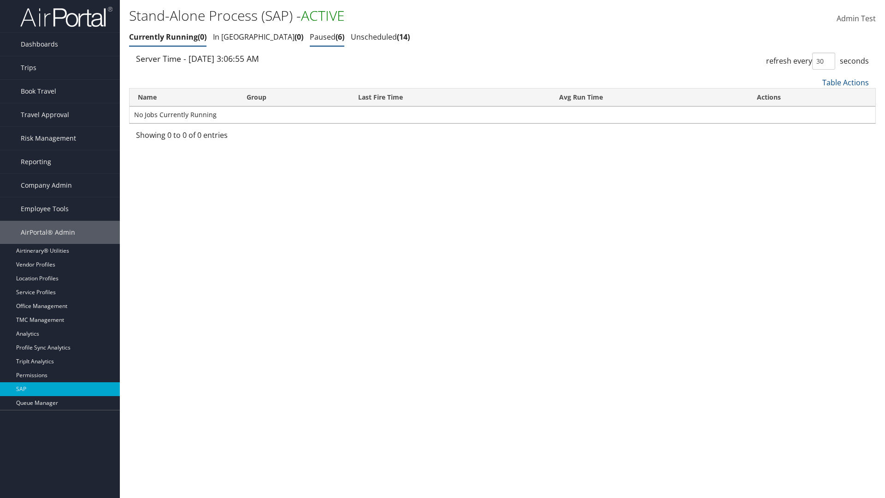 The width and height of the screenshot is (885, 498). Describe the element at coordinates (38, 91) in the screenshot. I see `span: Book Travel` at that location.